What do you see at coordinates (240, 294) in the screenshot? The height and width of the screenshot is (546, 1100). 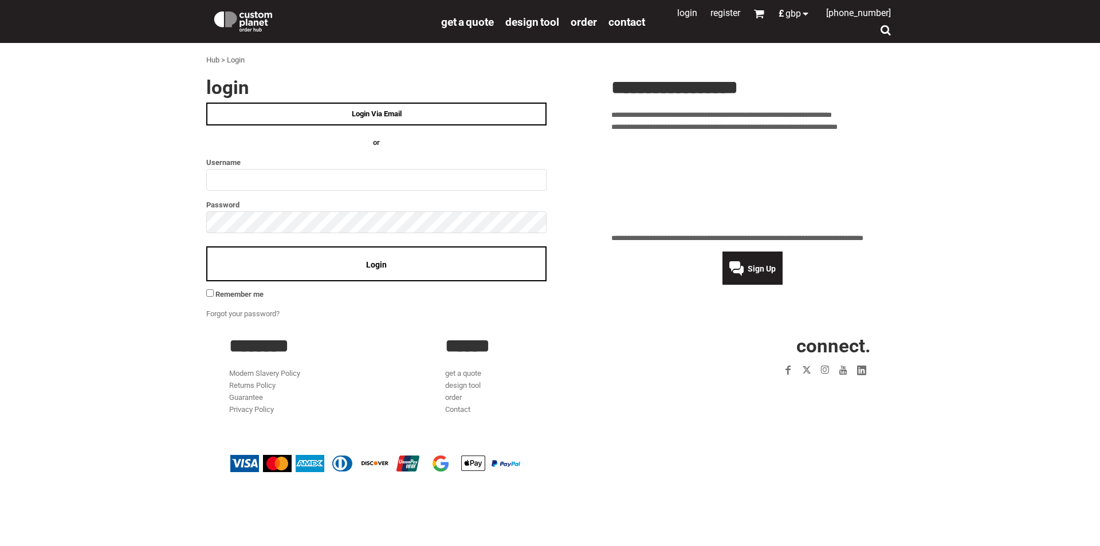 I see `span: Remember me` at bounding box center [240, 294].